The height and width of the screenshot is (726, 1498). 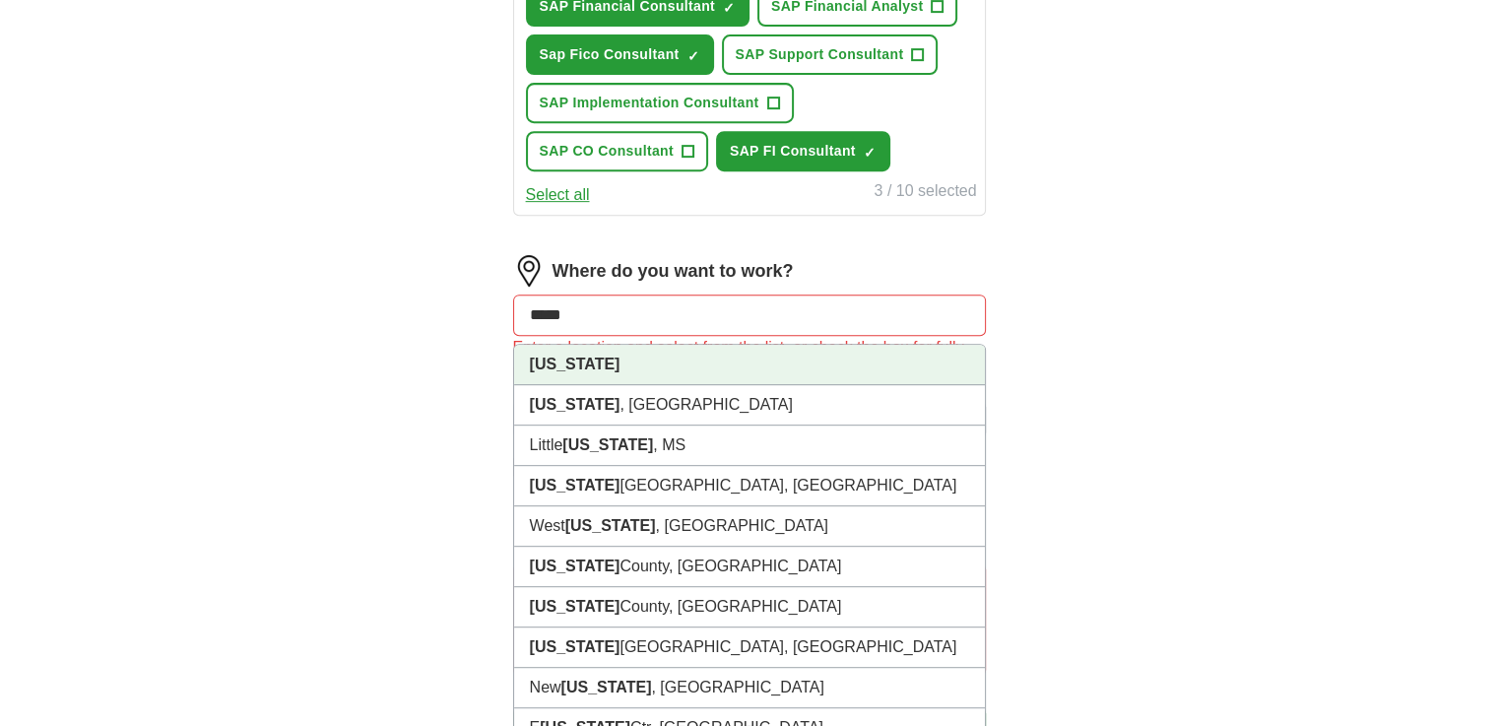 What do you see at coordinates (529, 271) in the screenshot?
I see `img: location.png` at bounding box center [529, 271].